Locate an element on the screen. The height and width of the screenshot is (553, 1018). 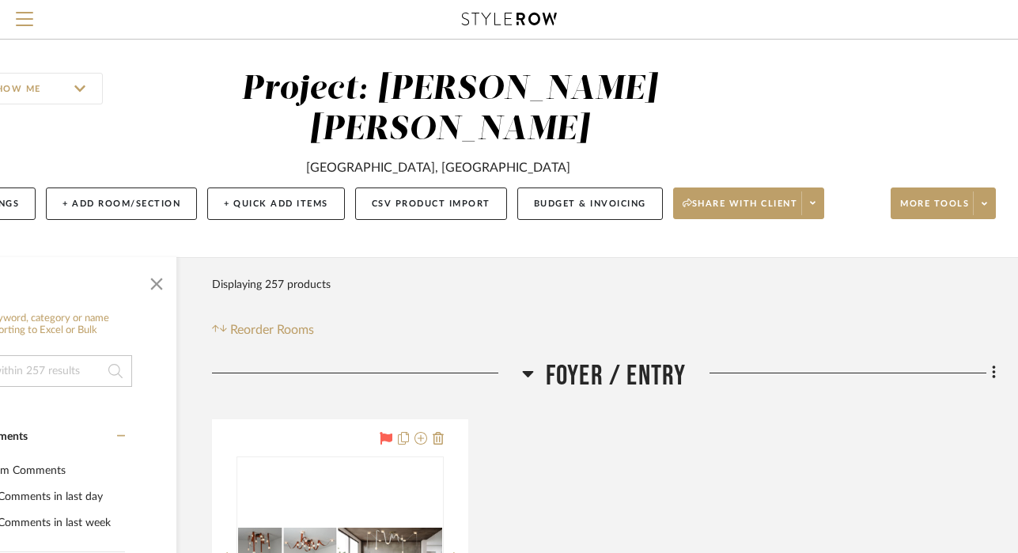
button: Budget & Invoicing is located at coordinates (590, 203).